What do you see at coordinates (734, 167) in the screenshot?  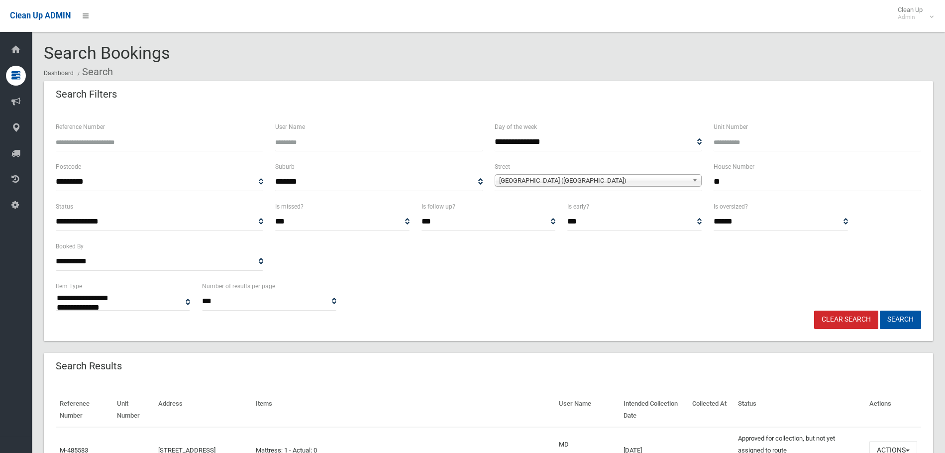 I see `label: House Number` at bounding box center [734, 167].